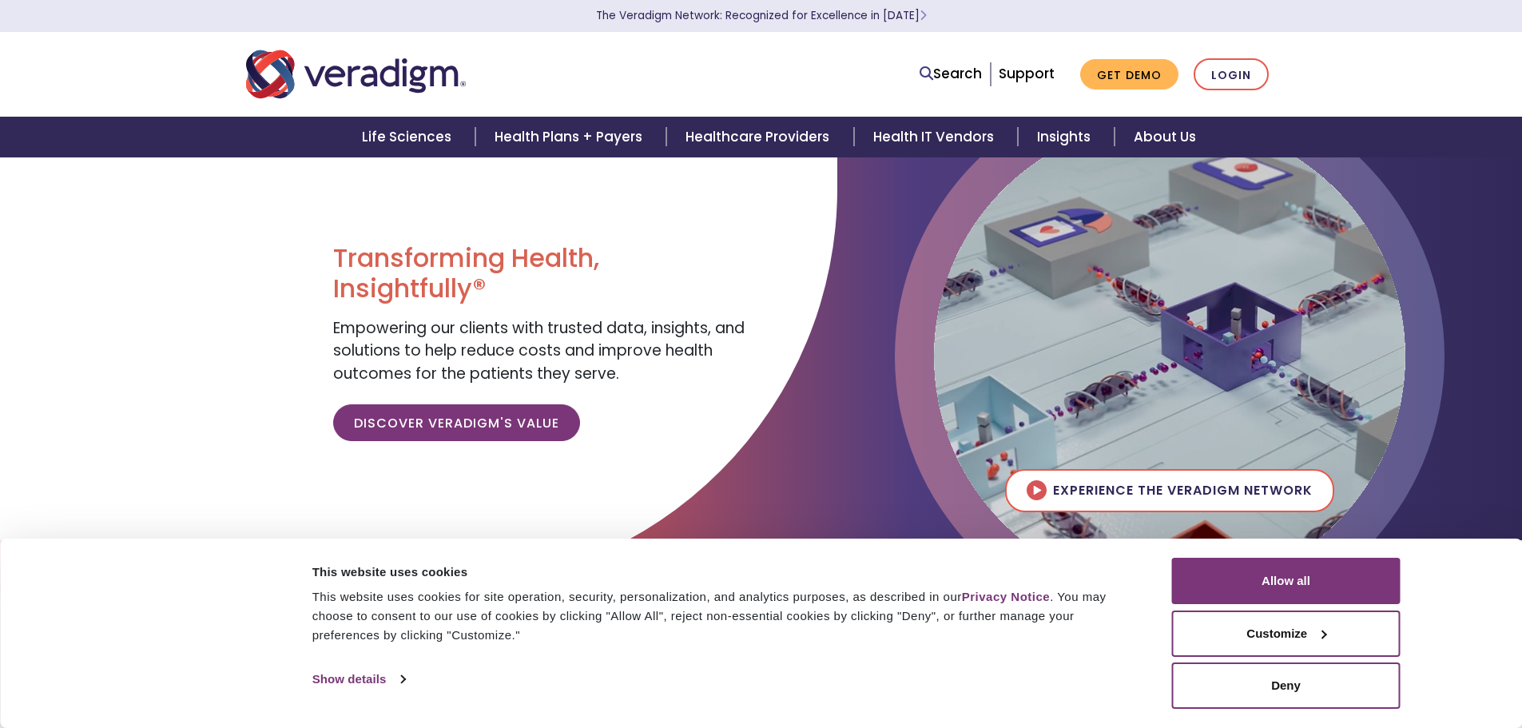 This screenshot has width=1522, height=728. What do you see at coordinates (1231, 74) in the screenshot?
I see `a: Login` at bounding box center [1231, 74].